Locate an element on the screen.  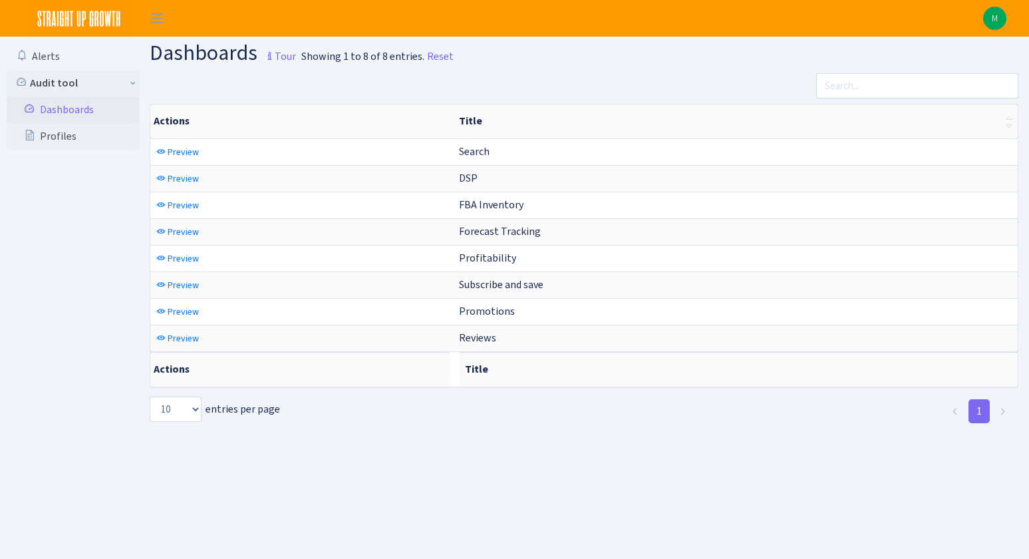
span: Reviews is located at coordinates (478, 337).